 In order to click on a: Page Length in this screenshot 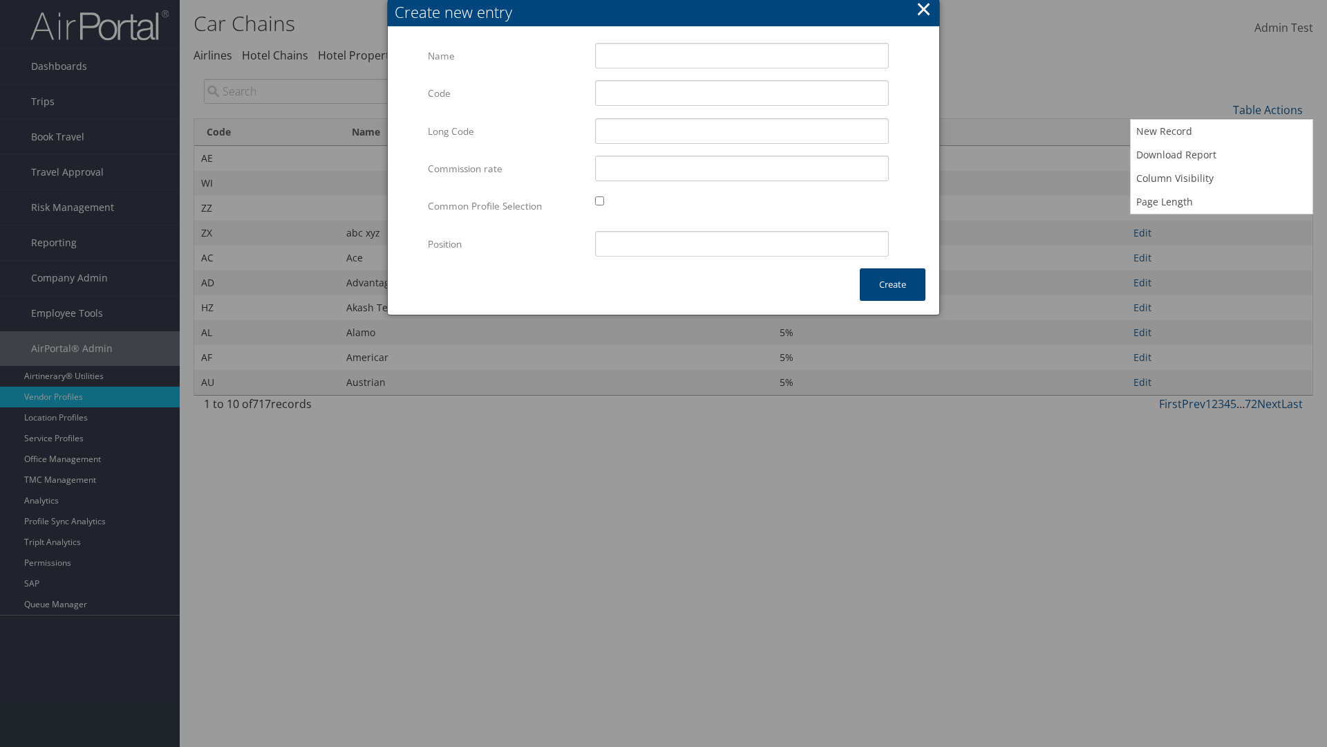, I will do `click(1221, 202)`.